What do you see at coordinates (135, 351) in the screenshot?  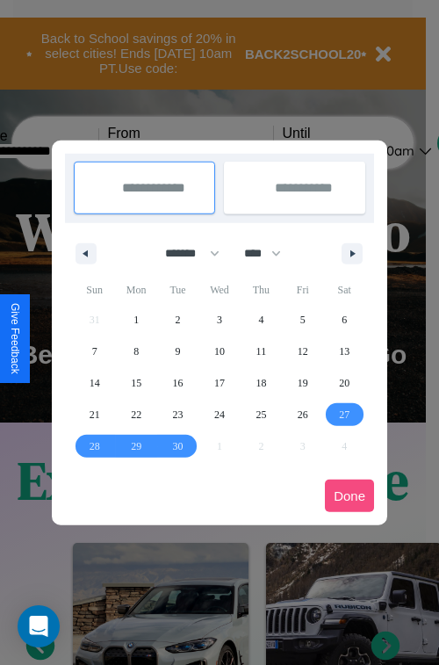 I see `button: 8` at bounding box center [135, 351].